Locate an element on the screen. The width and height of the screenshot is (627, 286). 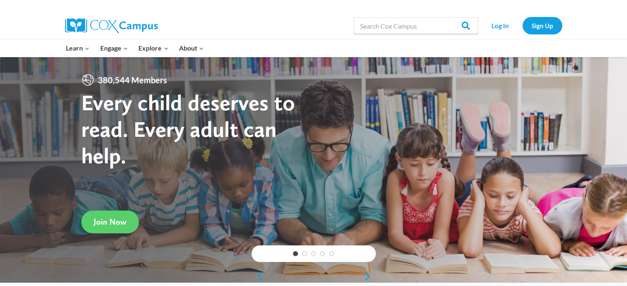
a: previous is located at coordinates (258, 276).